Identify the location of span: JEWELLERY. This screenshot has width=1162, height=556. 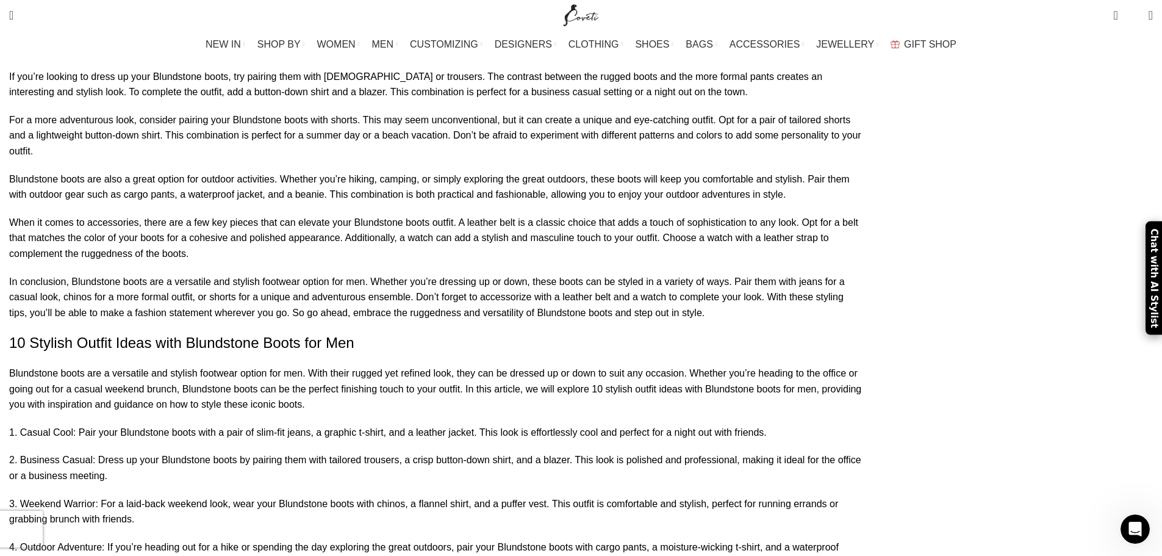
(845, 44).